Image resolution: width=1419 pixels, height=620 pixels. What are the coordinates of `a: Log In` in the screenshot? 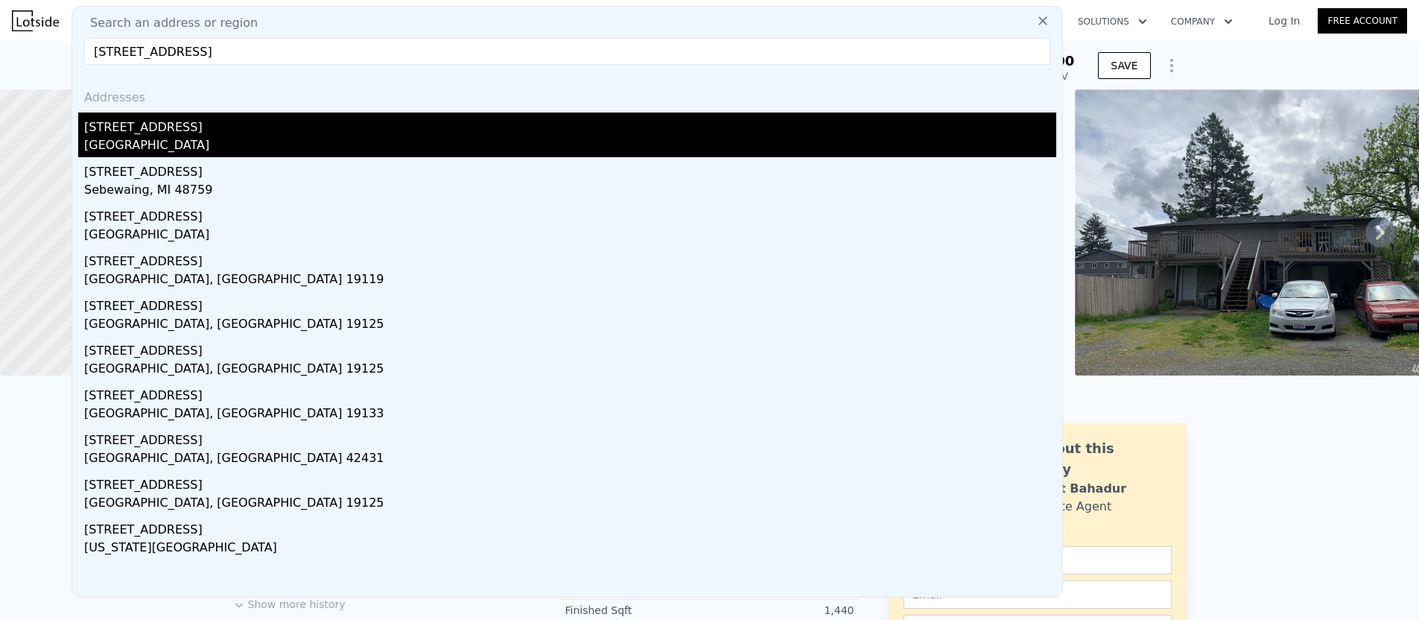 It's located at (1284, 21).